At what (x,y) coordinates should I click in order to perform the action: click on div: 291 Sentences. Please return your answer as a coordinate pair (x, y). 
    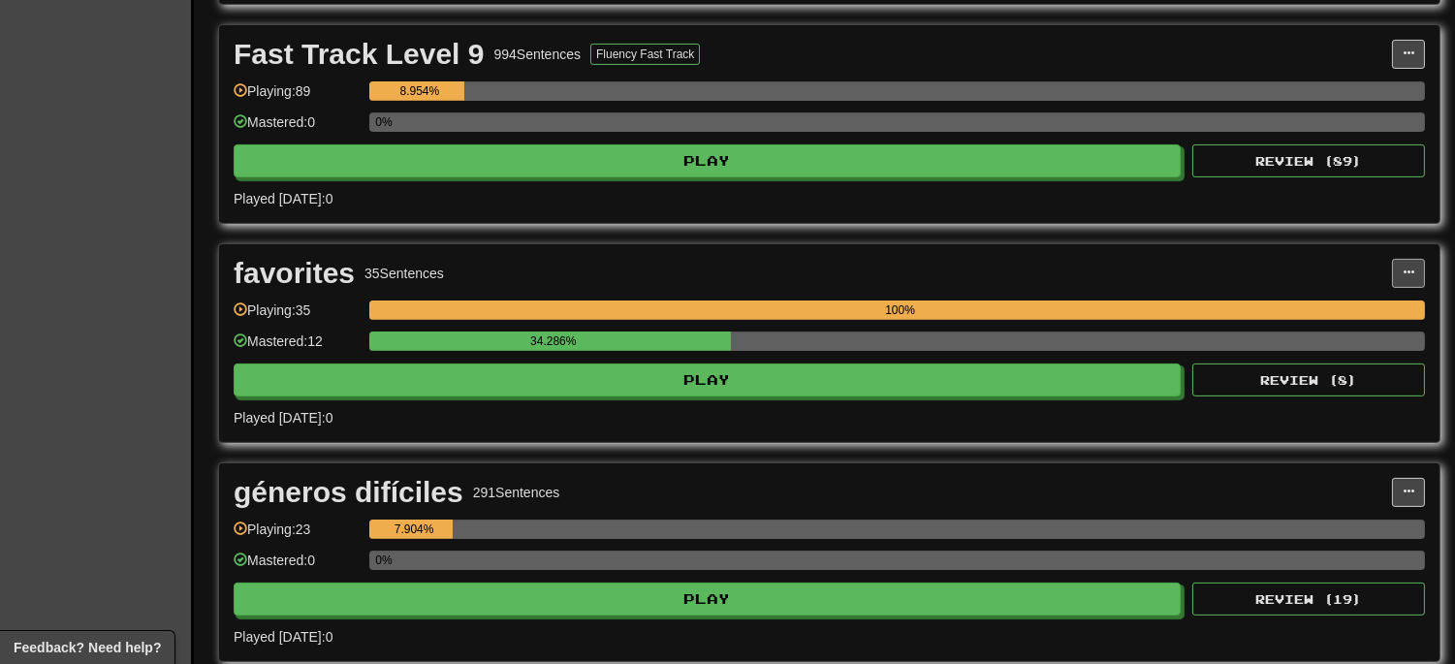
    Looking at the image, I should click on (517, 492).